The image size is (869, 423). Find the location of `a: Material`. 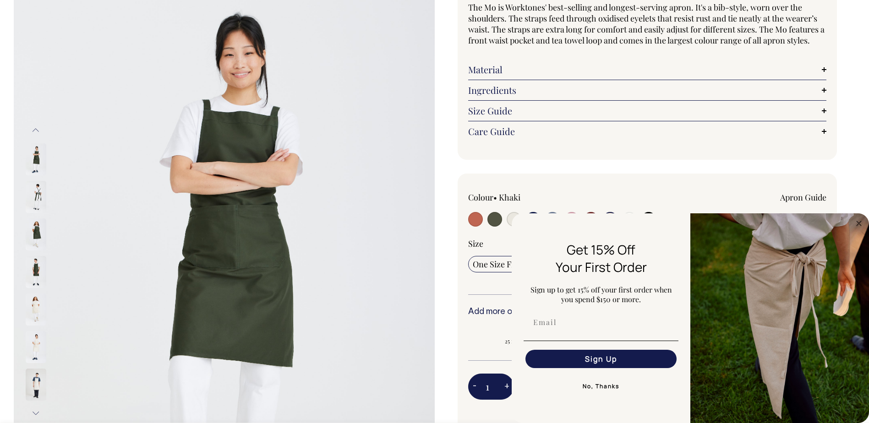

a: Material is located at coordinates (647, 70).